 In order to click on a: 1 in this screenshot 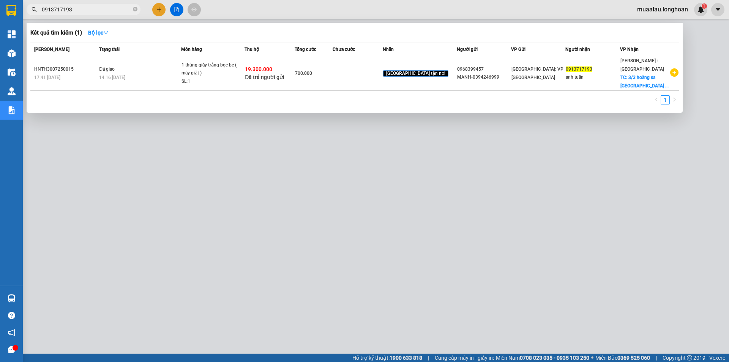, I will do `click(665, 100)`.